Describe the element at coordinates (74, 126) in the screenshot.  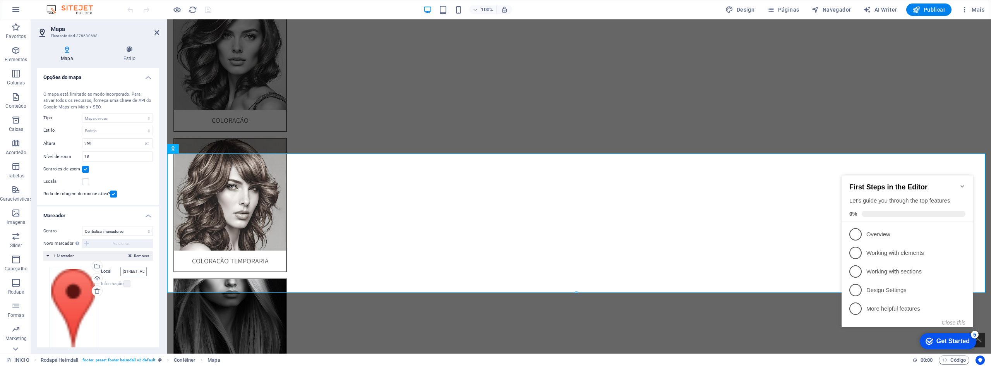
I see `p: Design Settings` at that location.